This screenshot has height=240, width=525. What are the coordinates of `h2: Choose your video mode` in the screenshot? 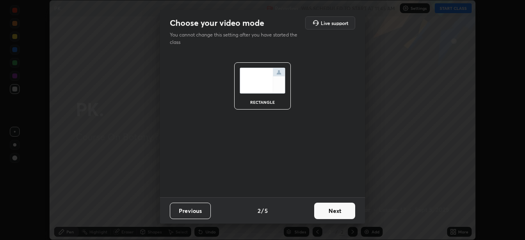 It's located at (217, 23).